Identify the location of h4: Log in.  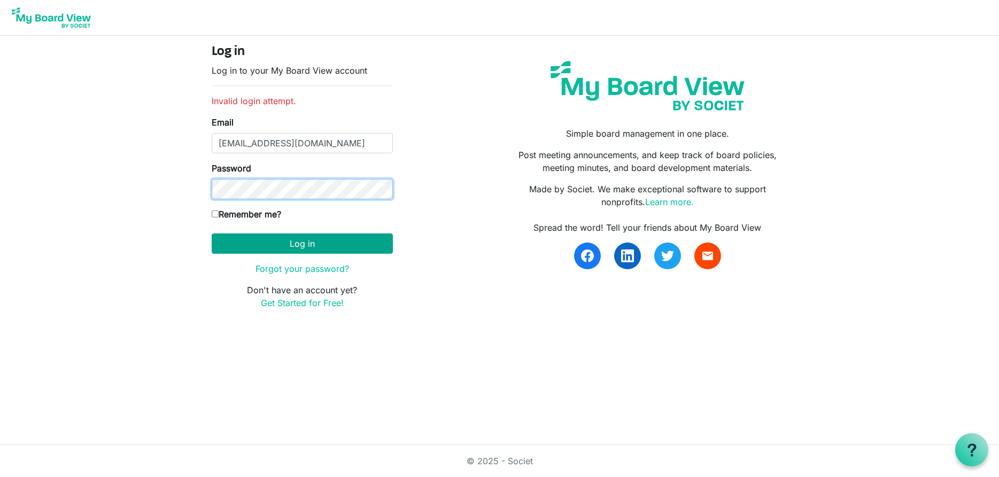
(302, 52).